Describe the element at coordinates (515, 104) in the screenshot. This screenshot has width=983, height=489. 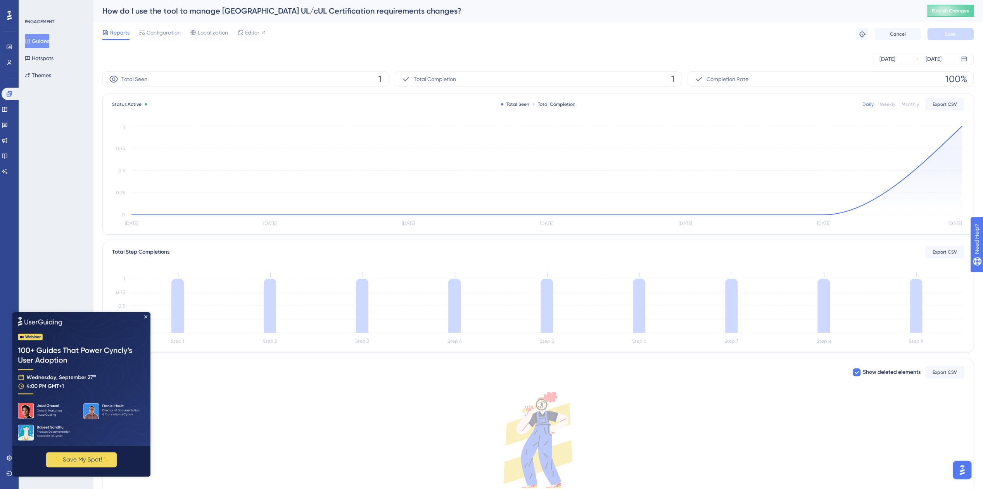
I see `div: Total Seen` at that location.